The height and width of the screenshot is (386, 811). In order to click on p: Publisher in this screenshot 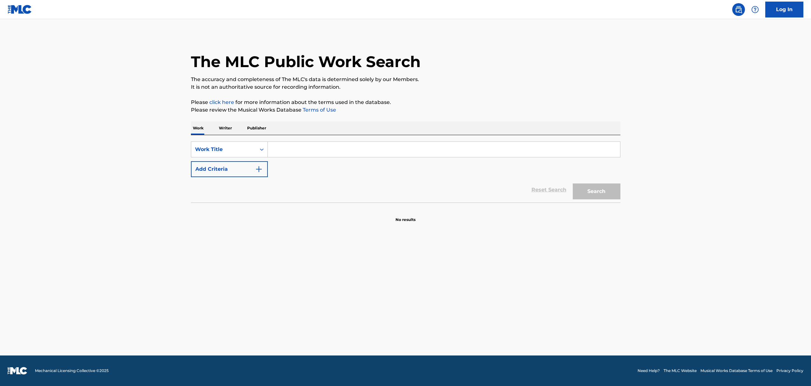, I will do `click(257, 128)`.